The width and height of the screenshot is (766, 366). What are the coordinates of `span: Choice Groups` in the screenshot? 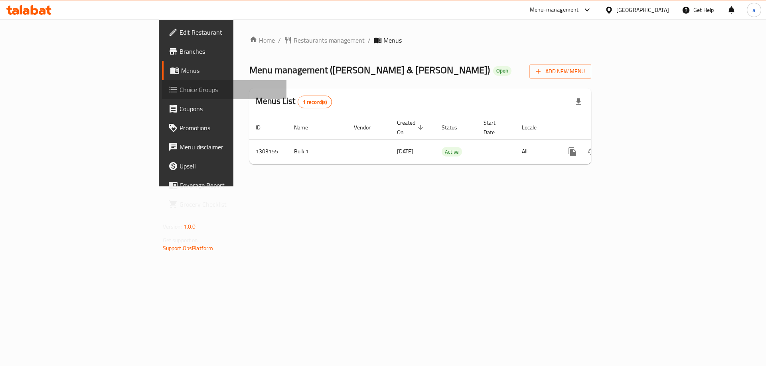 It's located at (230, 90).